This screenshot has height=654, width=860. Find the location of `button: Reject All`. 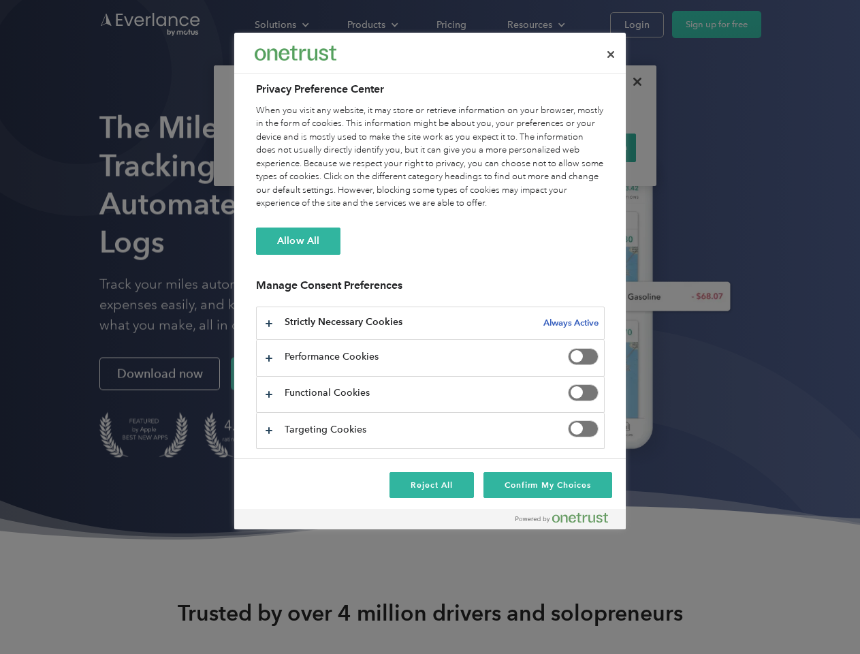

button: Reject All is located at coordinates (432, 485).